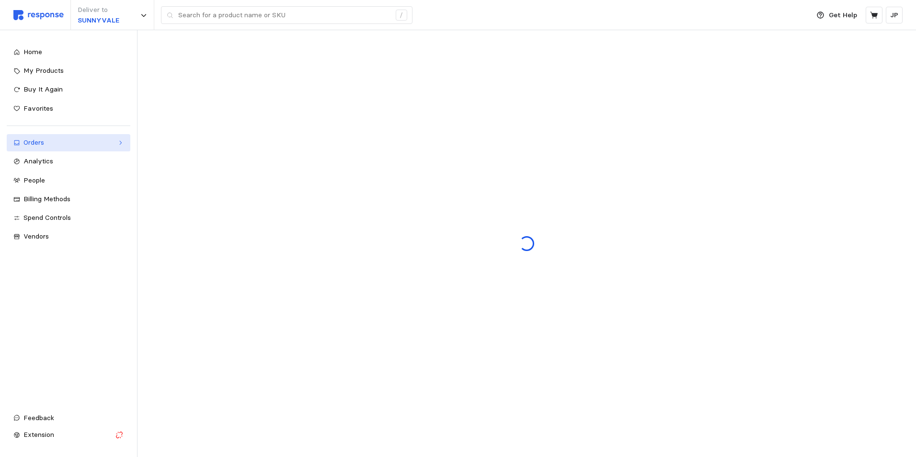  What do you see at coordinates (38, 161) in the screenshot?
I see `span: Analytics` at bounding box center [38, 161].